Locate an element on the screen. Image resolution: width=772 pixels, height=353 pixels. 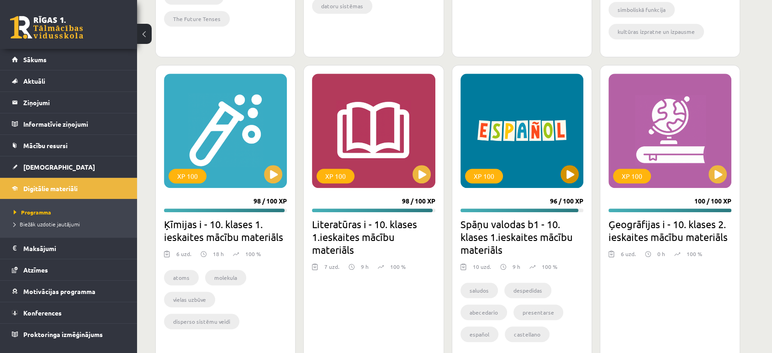
a: Programma is located at coordinates (71, 212).